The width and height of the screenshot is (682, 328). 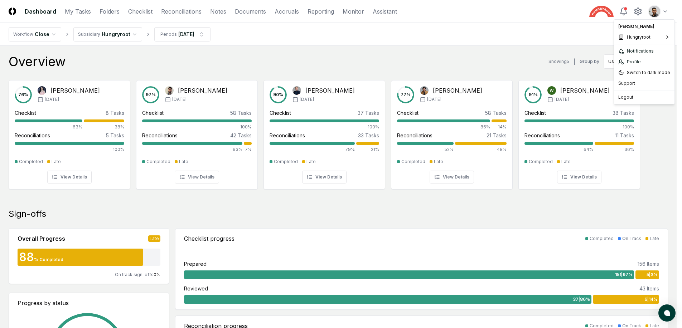 What do you see at coordinates (639, 37) in the screenshot?
I see `span: Hungryroot` at bounding box center [639, 37].